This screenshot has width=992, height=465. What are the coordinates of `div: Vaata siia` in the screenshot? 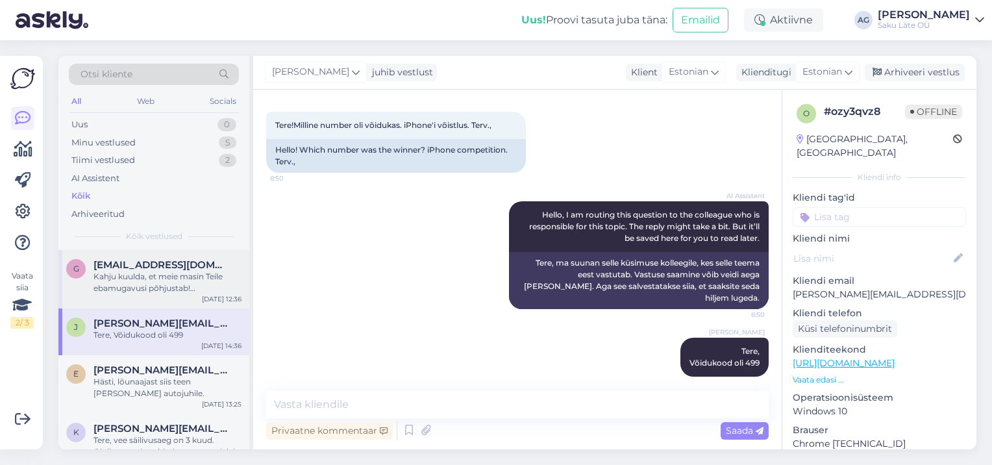 It's located at (22, 299).